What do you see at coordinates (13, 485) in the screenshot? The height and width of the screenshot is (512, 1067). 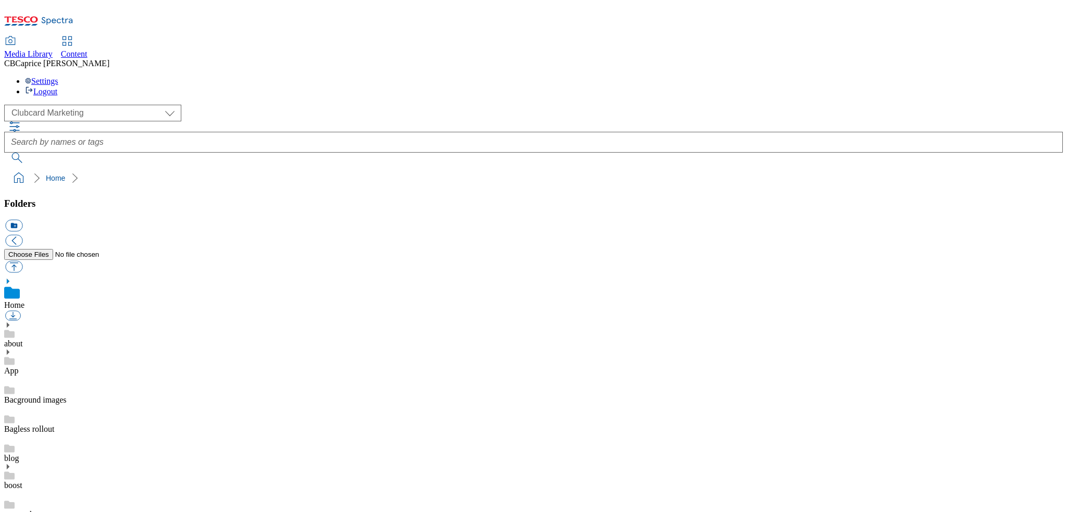 I see `a: boost` at bounding box center [13, 485].